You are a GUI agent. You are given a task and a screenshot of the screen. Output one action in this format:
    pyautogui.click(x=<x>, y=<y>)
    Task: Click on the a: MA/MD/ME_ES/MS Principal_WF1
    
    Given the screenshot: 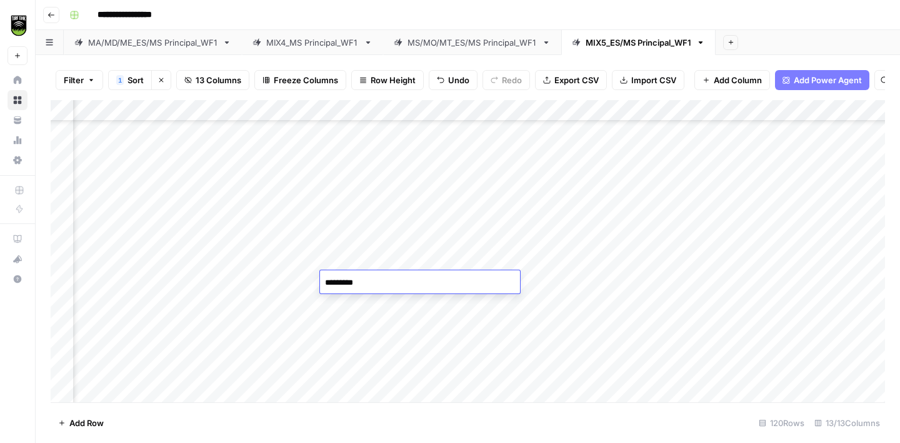 What is the action you would take?
    pyautogui.click(x=153, y=43)
    